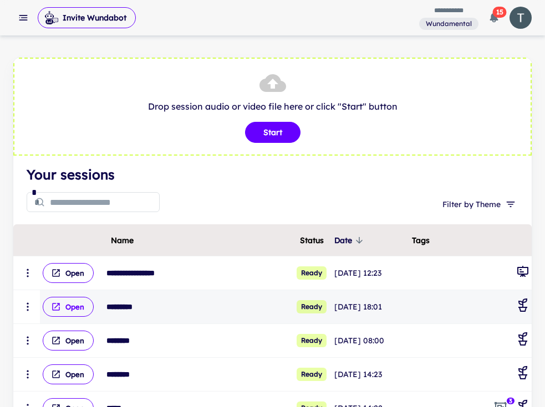 Image resolution: width=545 pixels, height=407 pixels. What do you see at coordinates (521, 18) in the screenshot?
I see `button: photoURL` at bounding box center [521, 18].